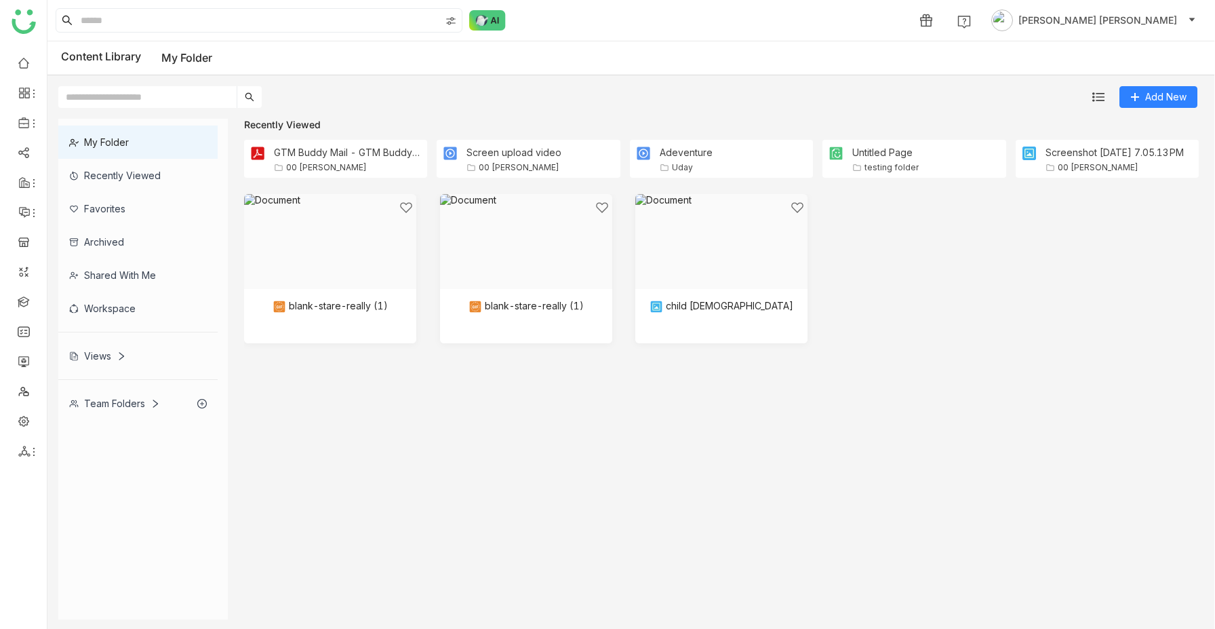  What do you see at coordinates (964, 22) in the screenshot?
I see `img: help.svg` at bounding box center [964, 22].